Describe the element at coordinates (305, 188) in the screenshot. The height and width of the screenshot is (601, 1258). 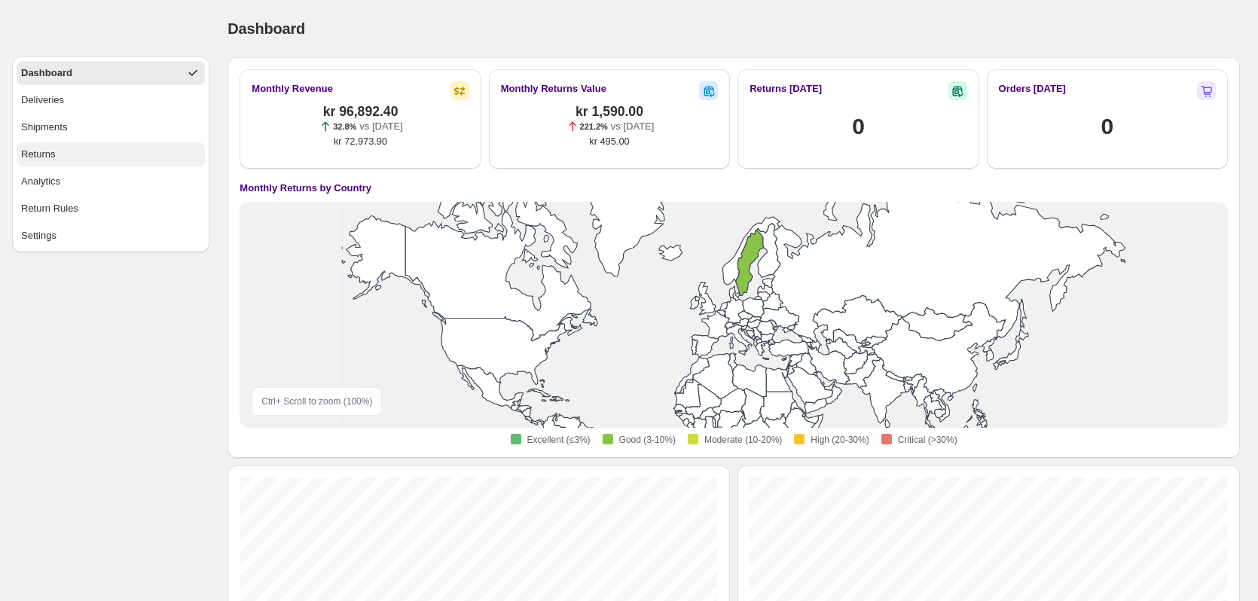
I see `h4: Monthly Returns by Country` at that location.